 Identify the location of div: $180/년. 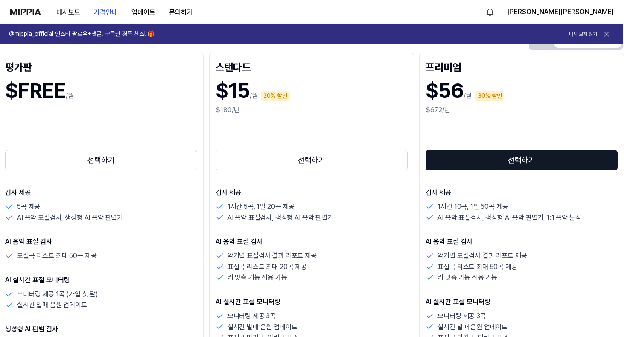
(311, 110).